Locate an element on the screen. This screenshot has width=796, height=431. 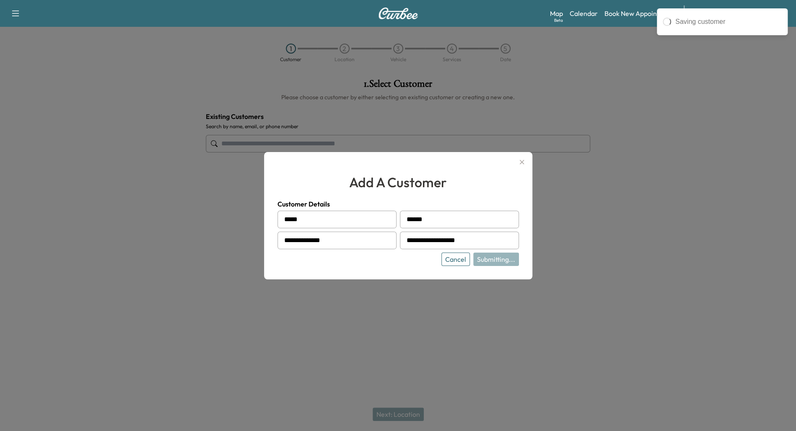
h2: add a customer is located at coordinates (398, 182).